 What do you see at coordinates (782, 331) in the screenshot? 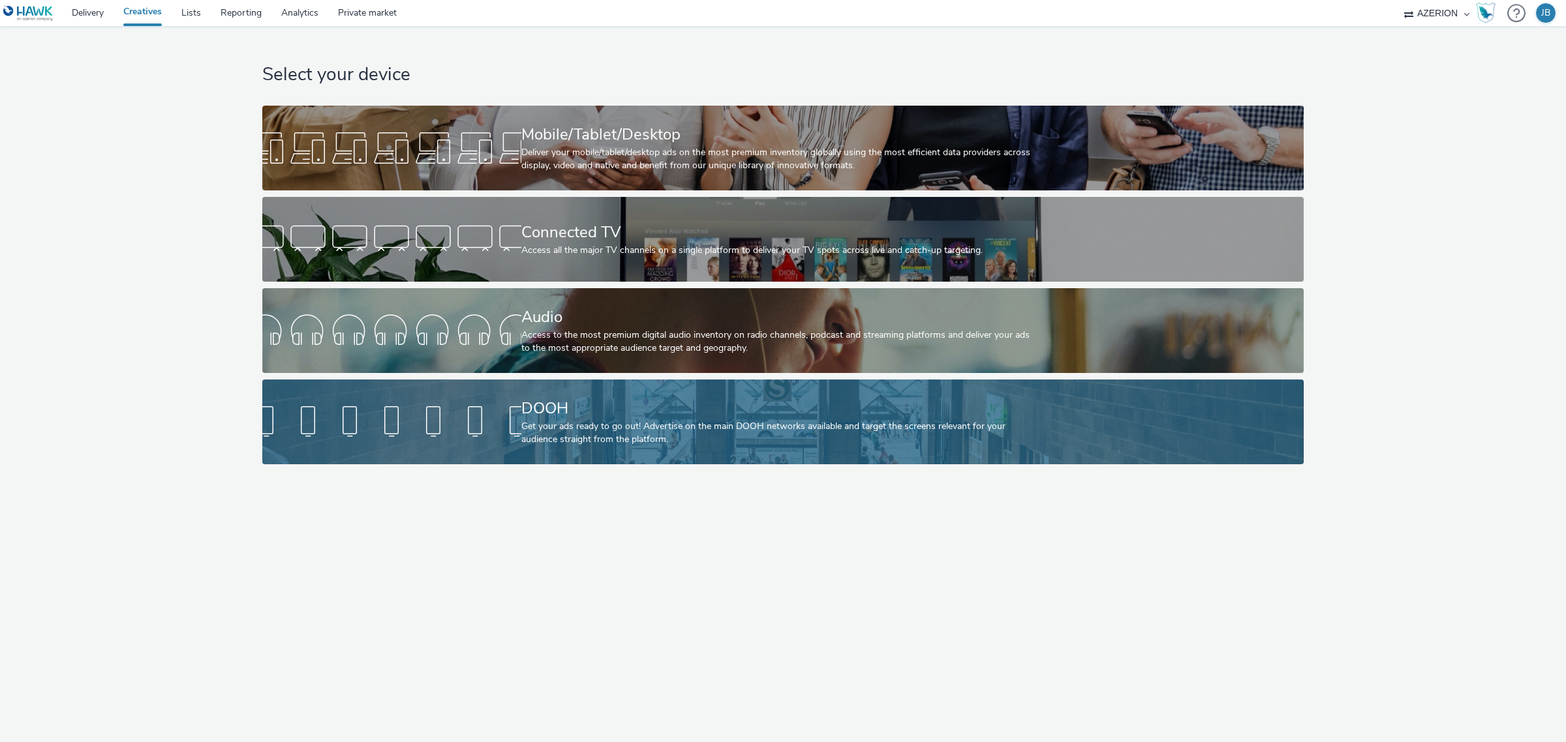
I see `a: AudioAccess to the most premium digital audio inventory on radio channels, podcast and streaming ...` at bounding box center [782, 331].